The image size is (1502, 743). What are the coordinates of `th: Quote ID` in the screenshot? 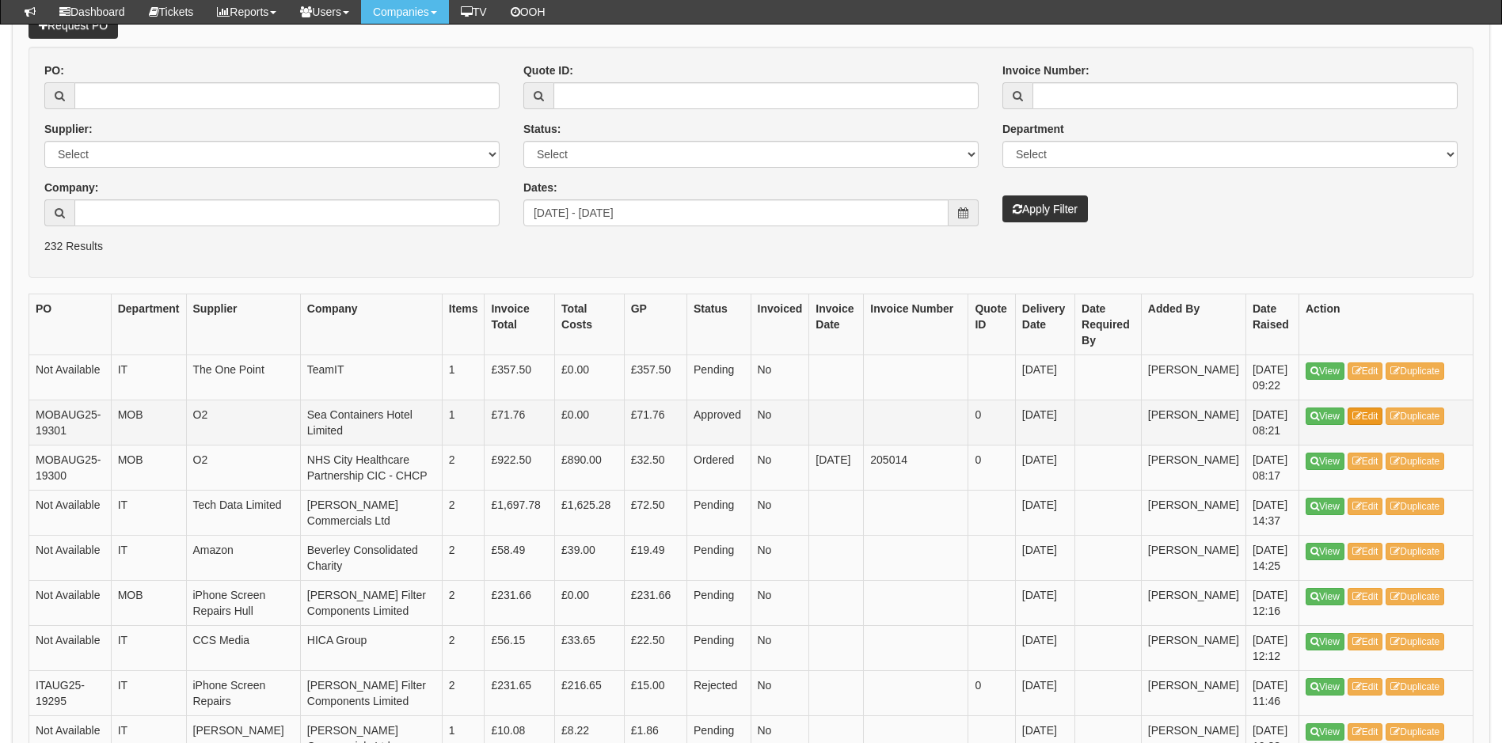 It's located at (991, 325).